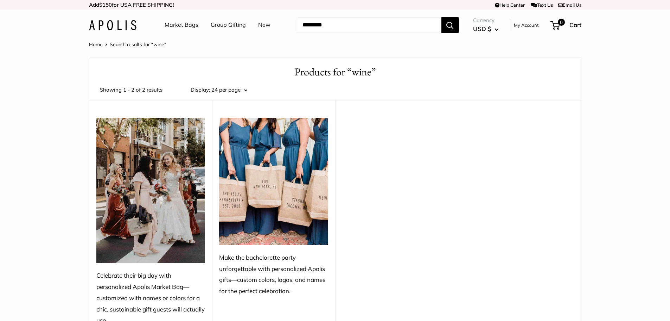  Describe the element at coordinates (138, 44) in the screenshot. I see `span: Search results for “wine”` at that location.